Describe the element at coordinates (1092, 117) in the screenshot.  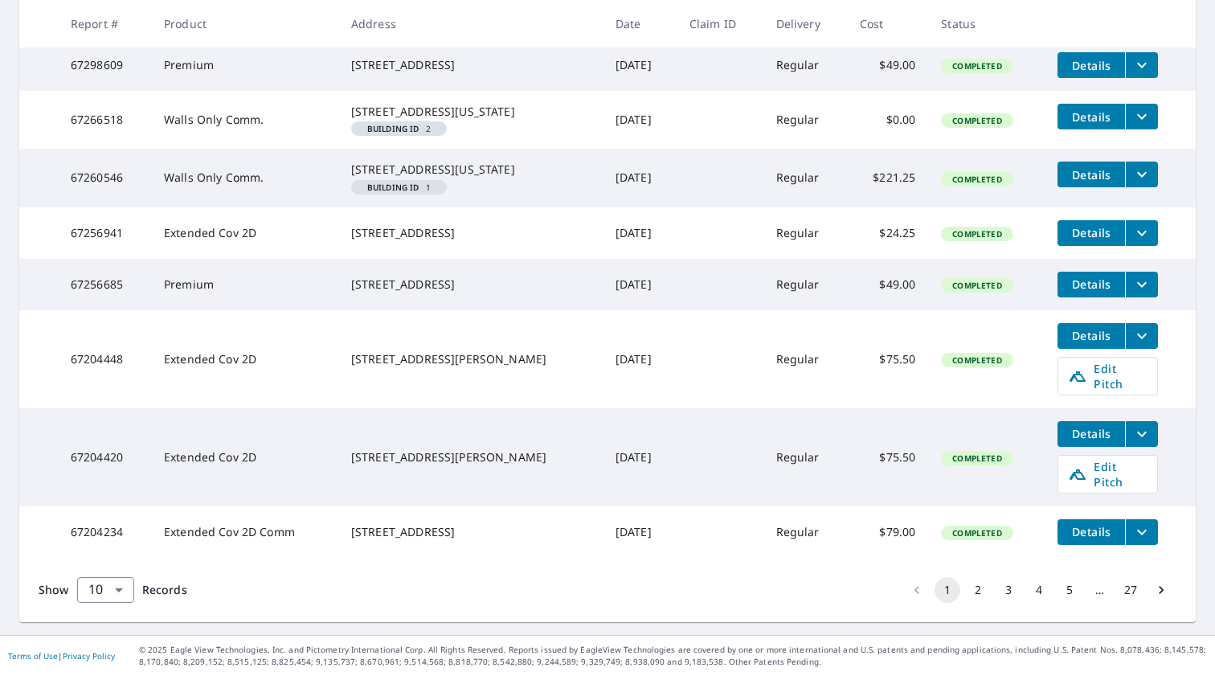
I see `button: detailsBtn-67266518` at that location.